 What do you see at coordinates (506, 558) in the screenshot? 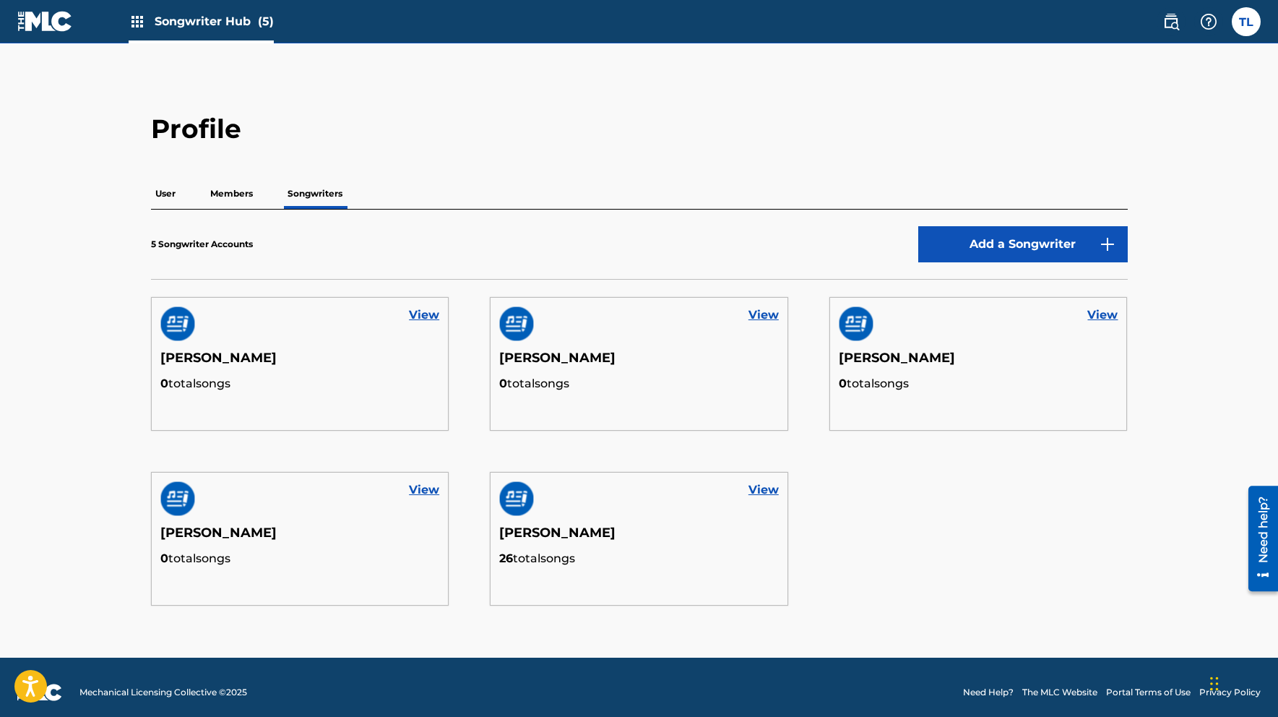
I see `span: 26` at bounding box center [506, 558].